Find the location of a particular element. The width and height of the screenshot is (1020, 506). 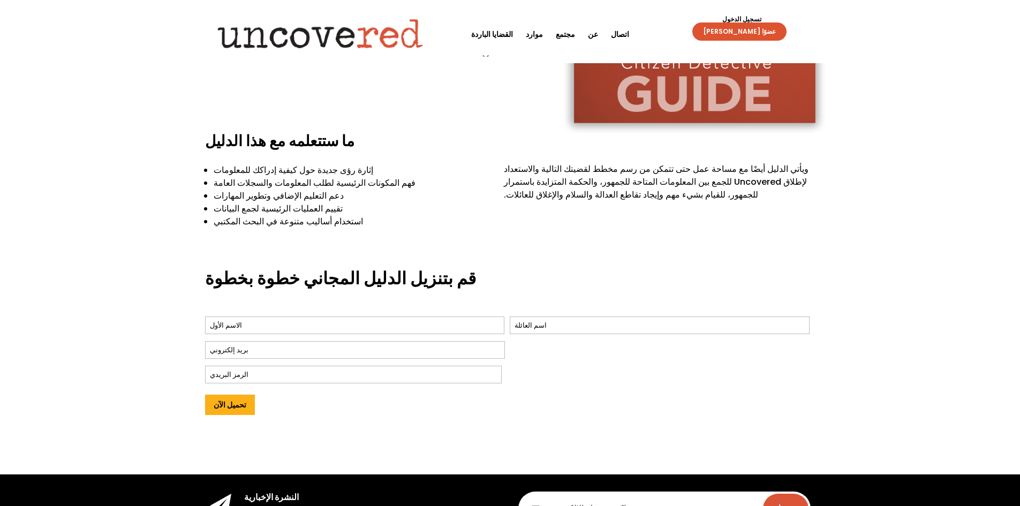

a: تسجيل الدخول is located at coordinates (741, 19).